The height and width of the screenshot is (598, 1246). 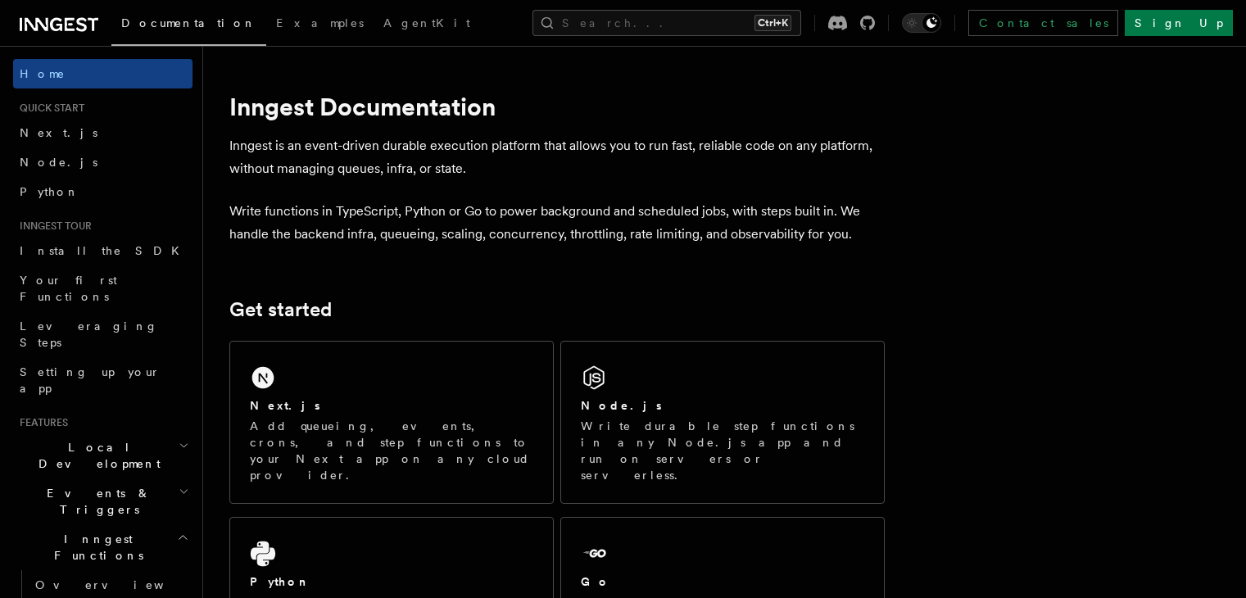 What do you see at coordinates (427, 23) in the screenshot?
I see `span: AgentKit` at bounding box center [427, 23].